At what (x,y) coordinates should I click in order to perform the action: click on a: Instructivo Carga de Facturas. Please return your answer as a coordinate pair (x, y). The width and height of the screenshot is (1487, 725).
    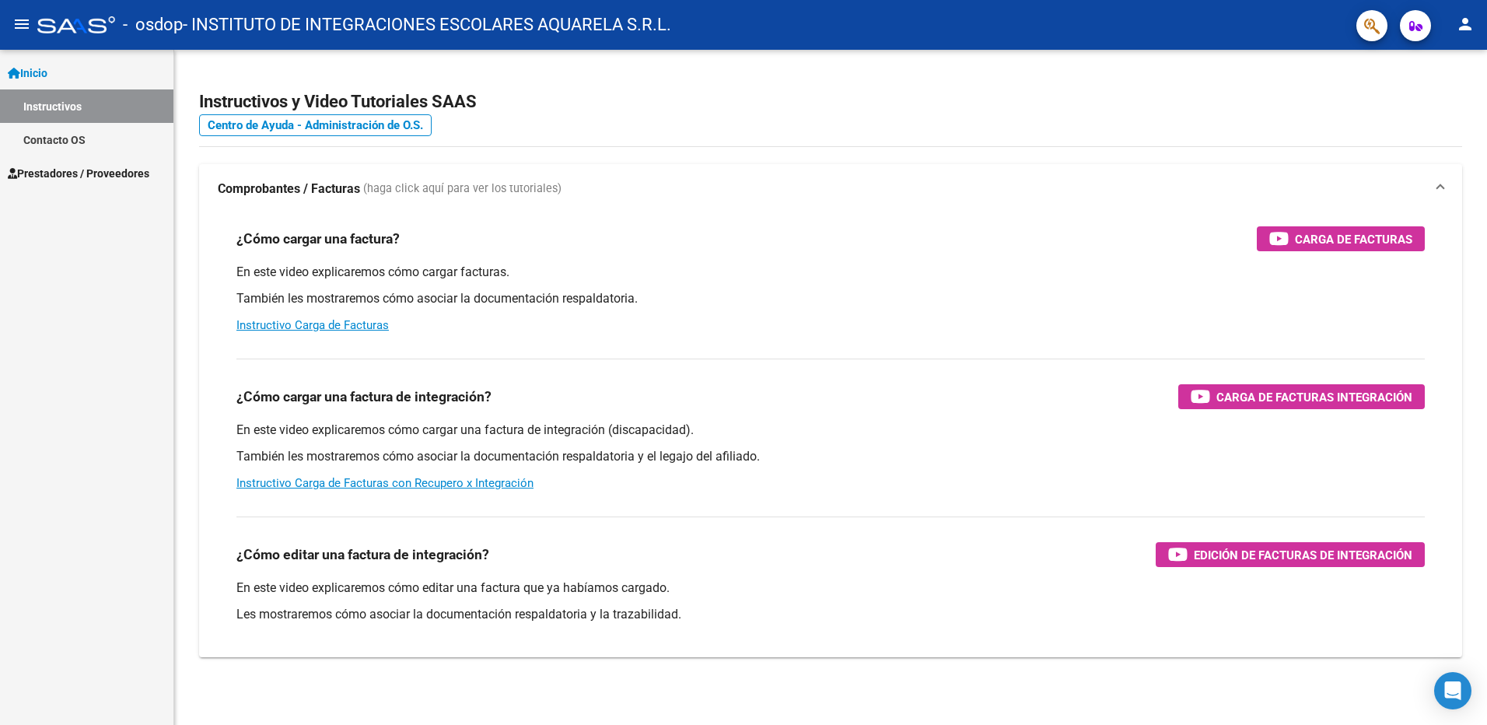
    Looking at the image, I should click on (313, 325).